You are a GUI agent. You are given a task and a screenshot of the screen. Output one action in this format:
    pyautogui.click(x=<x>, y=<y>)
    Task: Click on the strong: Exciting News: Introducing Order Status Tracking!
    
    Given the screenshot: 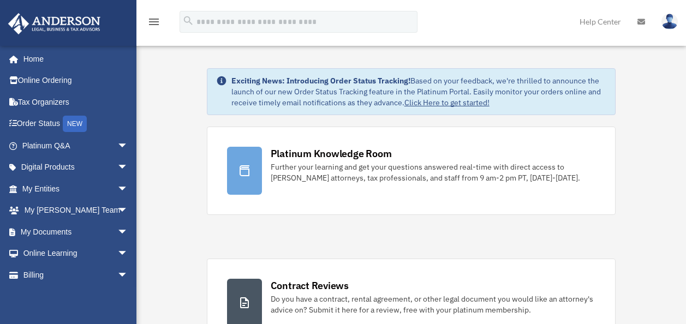 What is the action you would take?
    pyautogui.click(x=321, y=81)
    